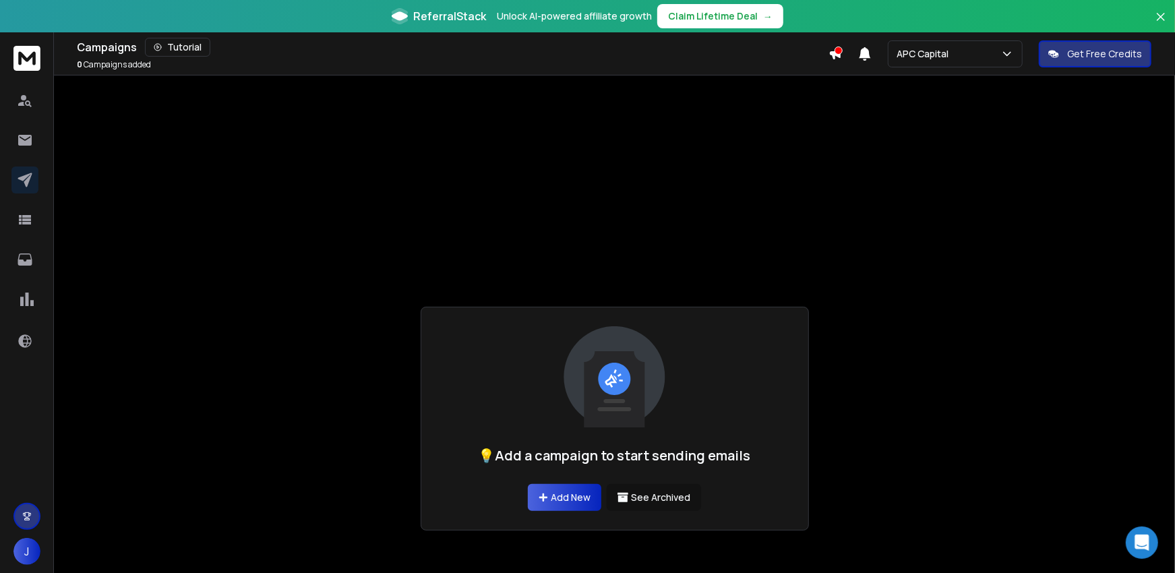  What do you see at coordinates (720, 16) in the screenshot?
I see `button: Claim Lifetime Deal→` at bounding box center [720, 16].